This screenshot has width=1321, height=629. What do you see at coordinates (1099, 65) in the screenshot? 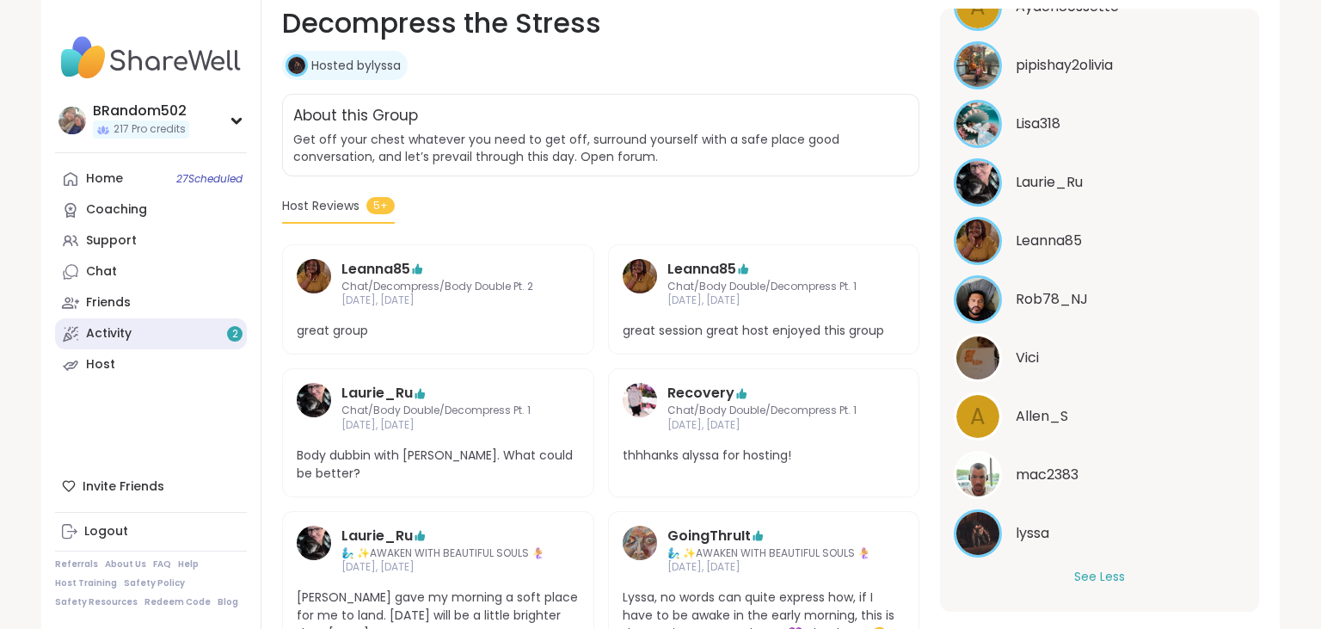
I see `a: pipishay2oliviapipishay2olivia` at bounding box center [1099, 65].